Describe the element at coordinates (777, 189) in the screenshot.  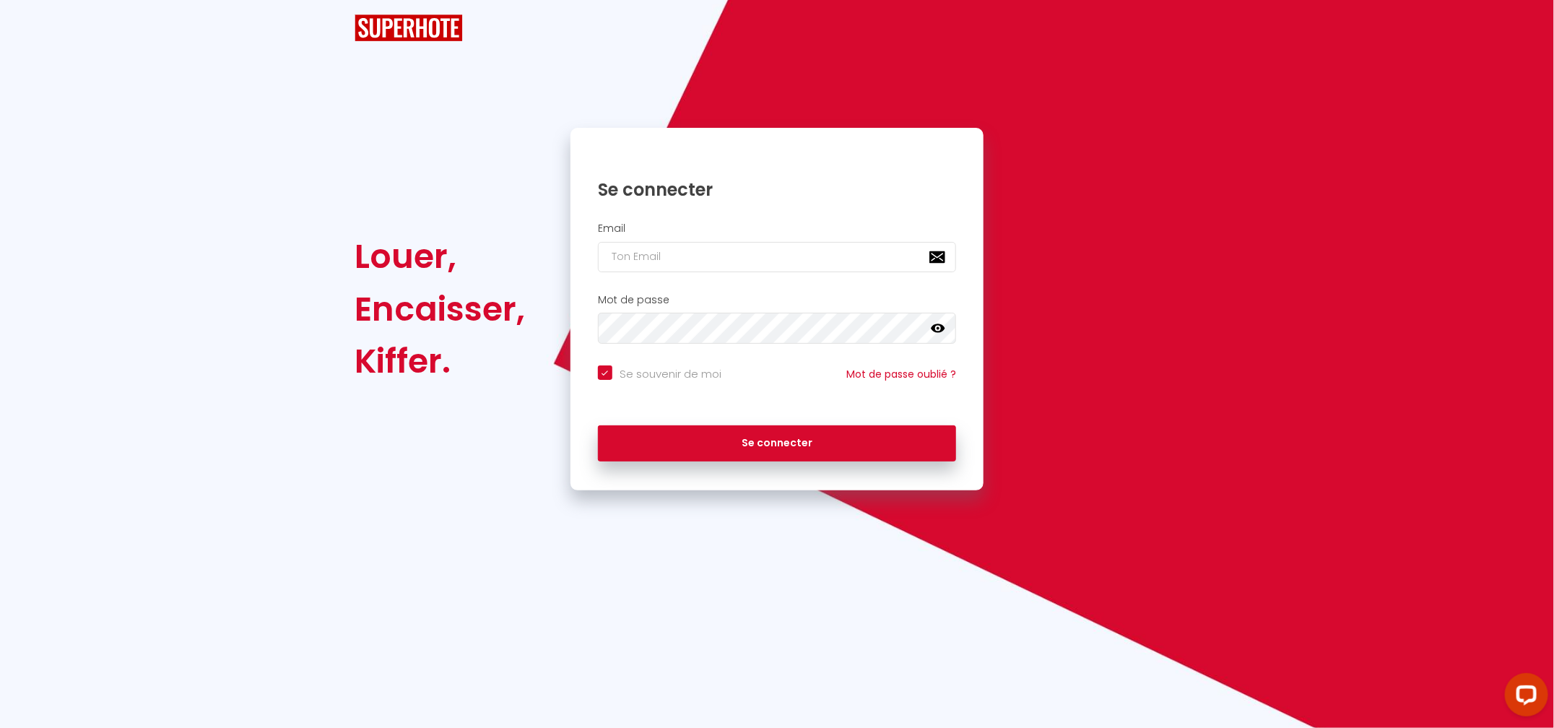
I see `h1: Se connecter` at that location.